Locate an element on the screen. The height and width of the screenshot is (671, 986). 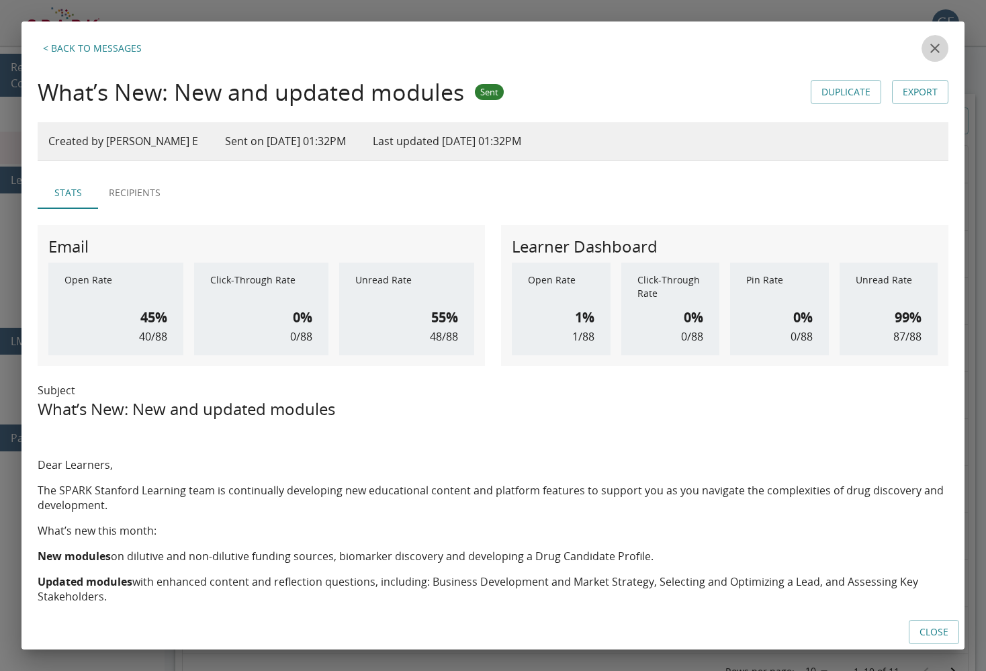
button: Back to Messages is located at coordinates (92, 48).